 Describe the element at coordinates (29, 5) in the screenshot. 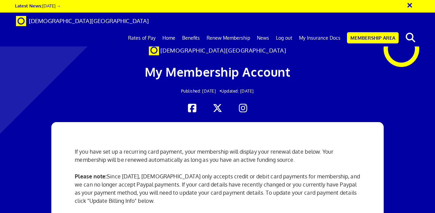

I see `strong: Latest News:` at that location.